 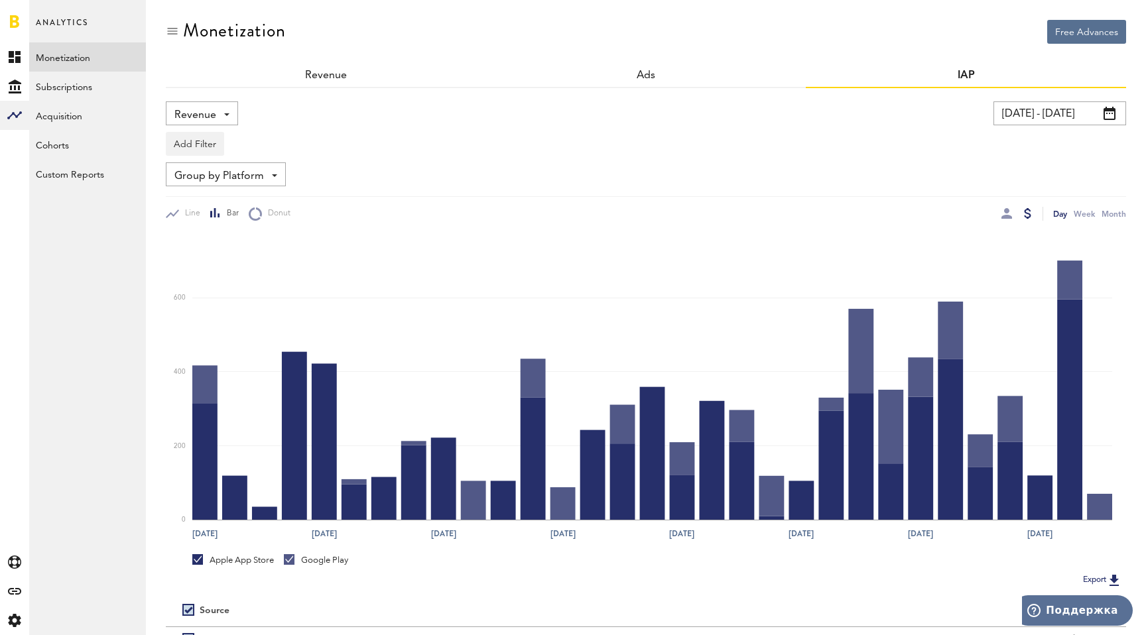 I want to click on a: IAP, so click(x=966, y=76).